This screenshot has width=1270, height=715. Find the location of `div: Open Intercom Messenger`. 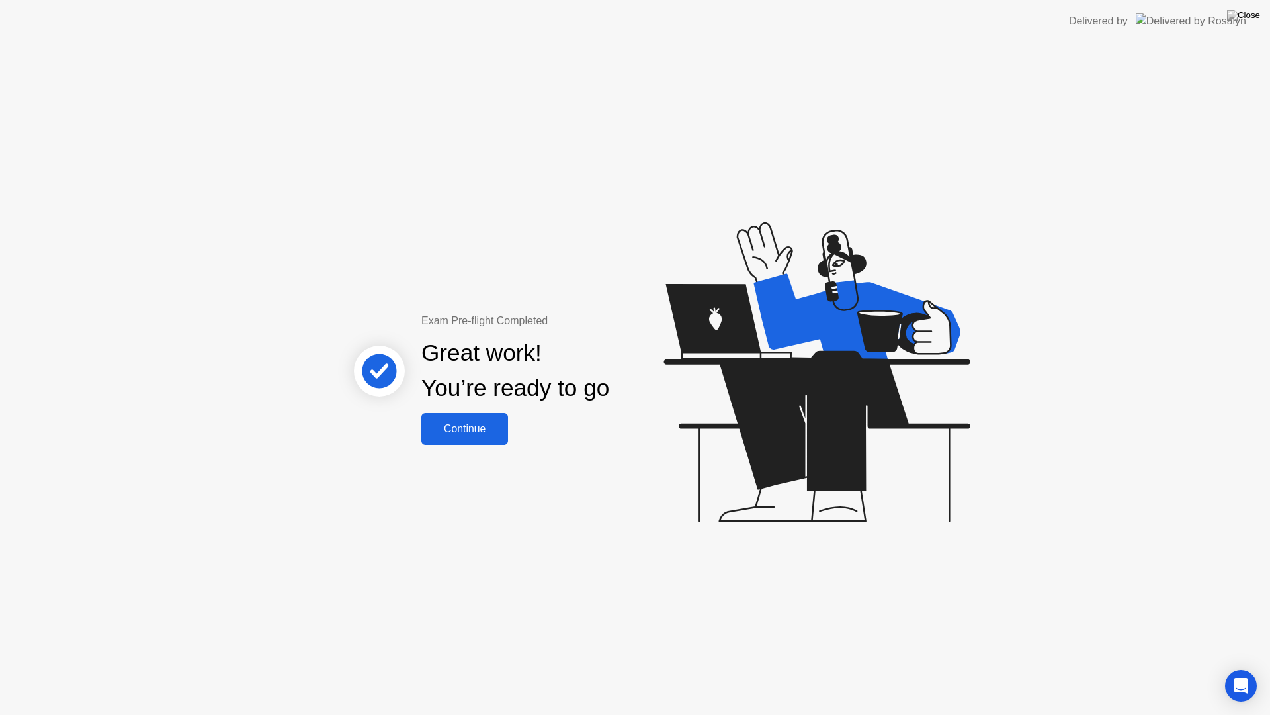

div: Open Intercom Messenger is located at coordinates (1241, 686).